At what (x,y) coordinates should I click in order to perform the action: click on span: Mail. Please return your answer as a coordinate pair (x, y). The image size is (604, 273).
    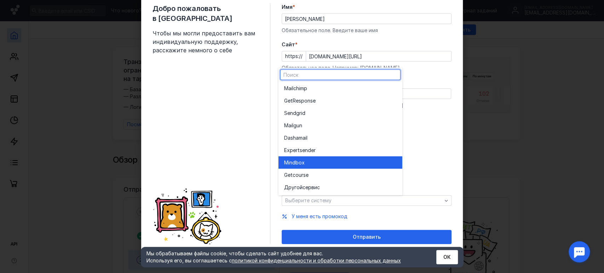
    Looking at the image, I should click on (289, 126).